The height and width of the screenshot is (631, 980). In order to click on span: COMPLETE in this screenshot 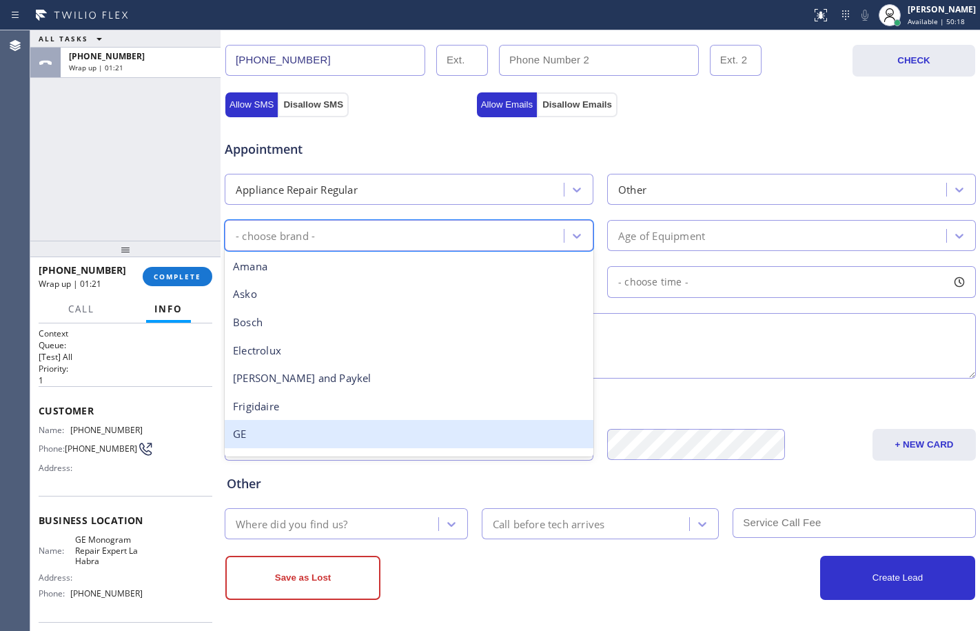, I will do `click(177, 276)`.